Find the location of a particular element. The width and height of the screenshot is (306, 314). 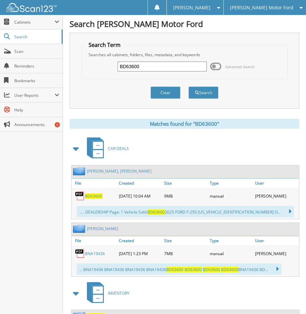

a: CAR DEALS is located at coordinates (106, 148).